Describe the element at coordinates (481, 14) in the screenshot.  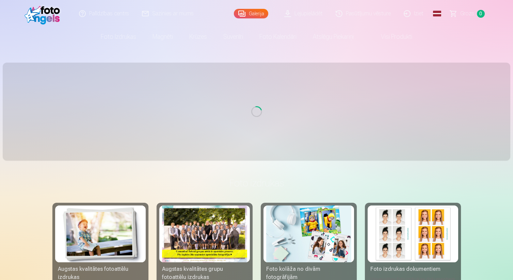
I see `span: 0` at that location.